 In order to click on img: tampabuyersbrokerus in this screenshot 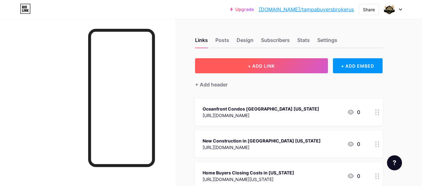, I will do `click(390, 9)`.